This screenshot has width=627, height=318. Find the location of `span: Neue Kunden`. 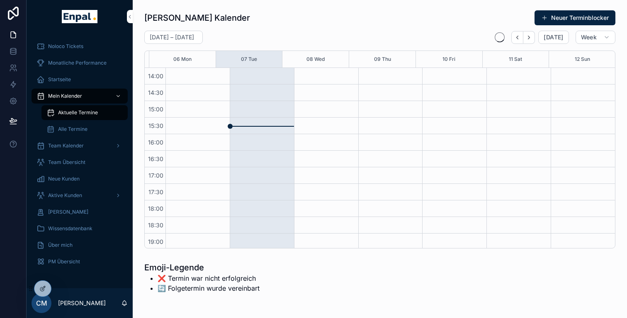

span: Neue Kunden is located at coordinates (64, 179).